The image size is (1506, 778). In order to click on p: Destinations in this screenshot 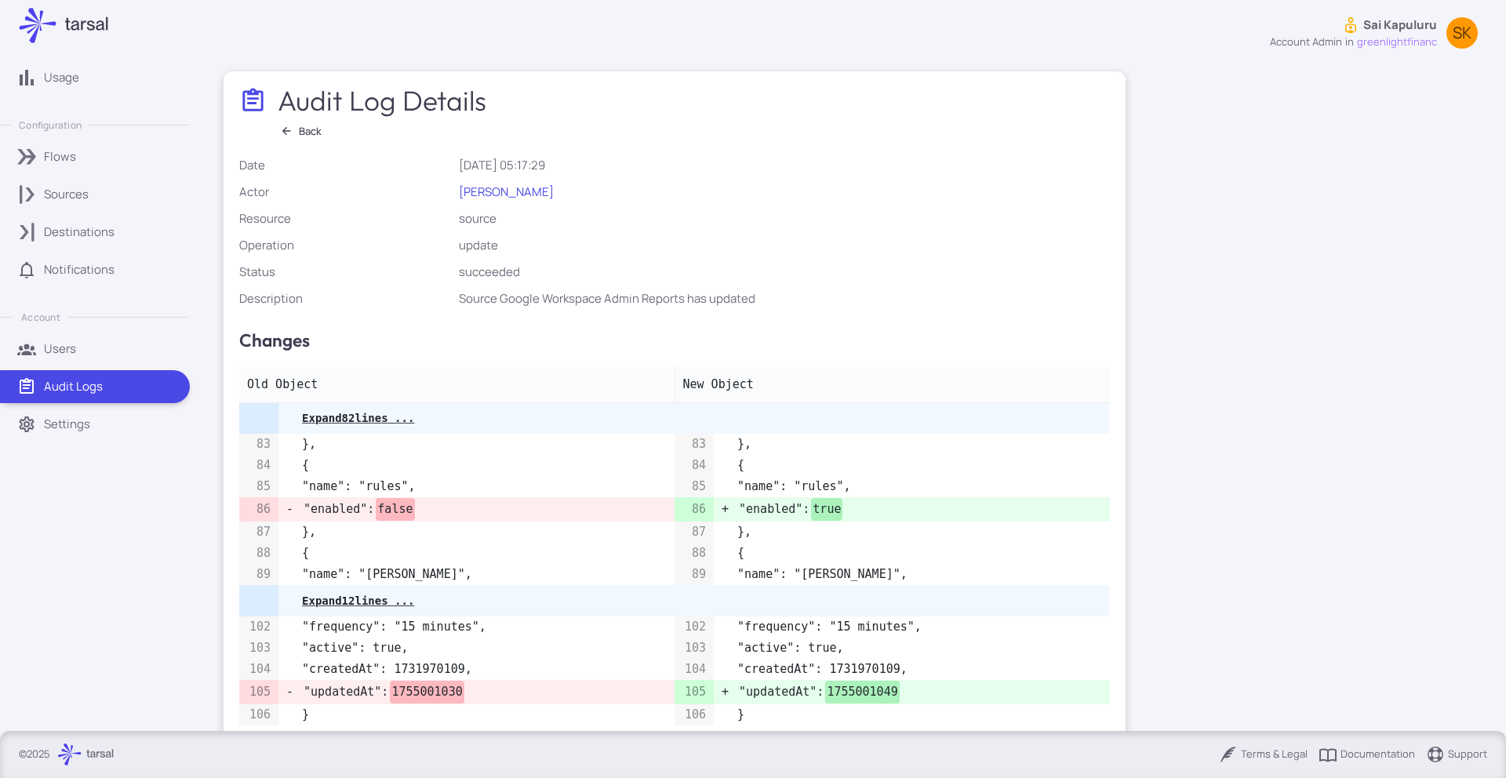, I will do `click(79, 232)`.